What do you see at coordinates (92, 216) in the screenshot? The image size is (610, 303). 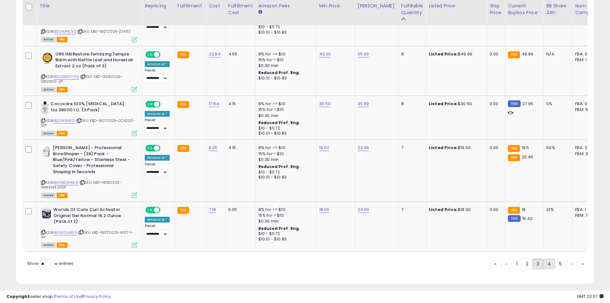 I see `b: Worlds Of Curls Curl Activator Original Gel Normal 16.2 Ounce (Pack of 2)` at bounding box center [92, 216].